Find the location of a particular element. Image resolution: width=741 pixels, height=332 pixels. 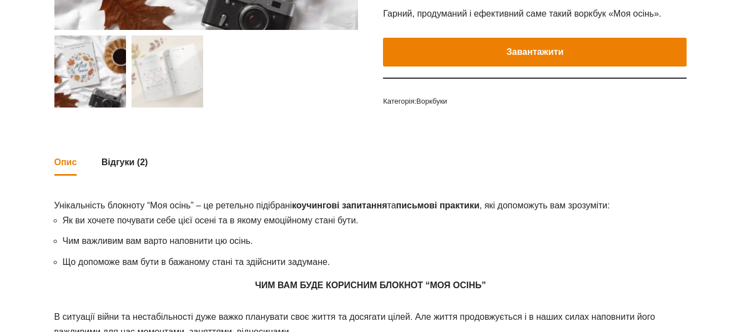

button: Завантажити is located at coordinates (534, 52).